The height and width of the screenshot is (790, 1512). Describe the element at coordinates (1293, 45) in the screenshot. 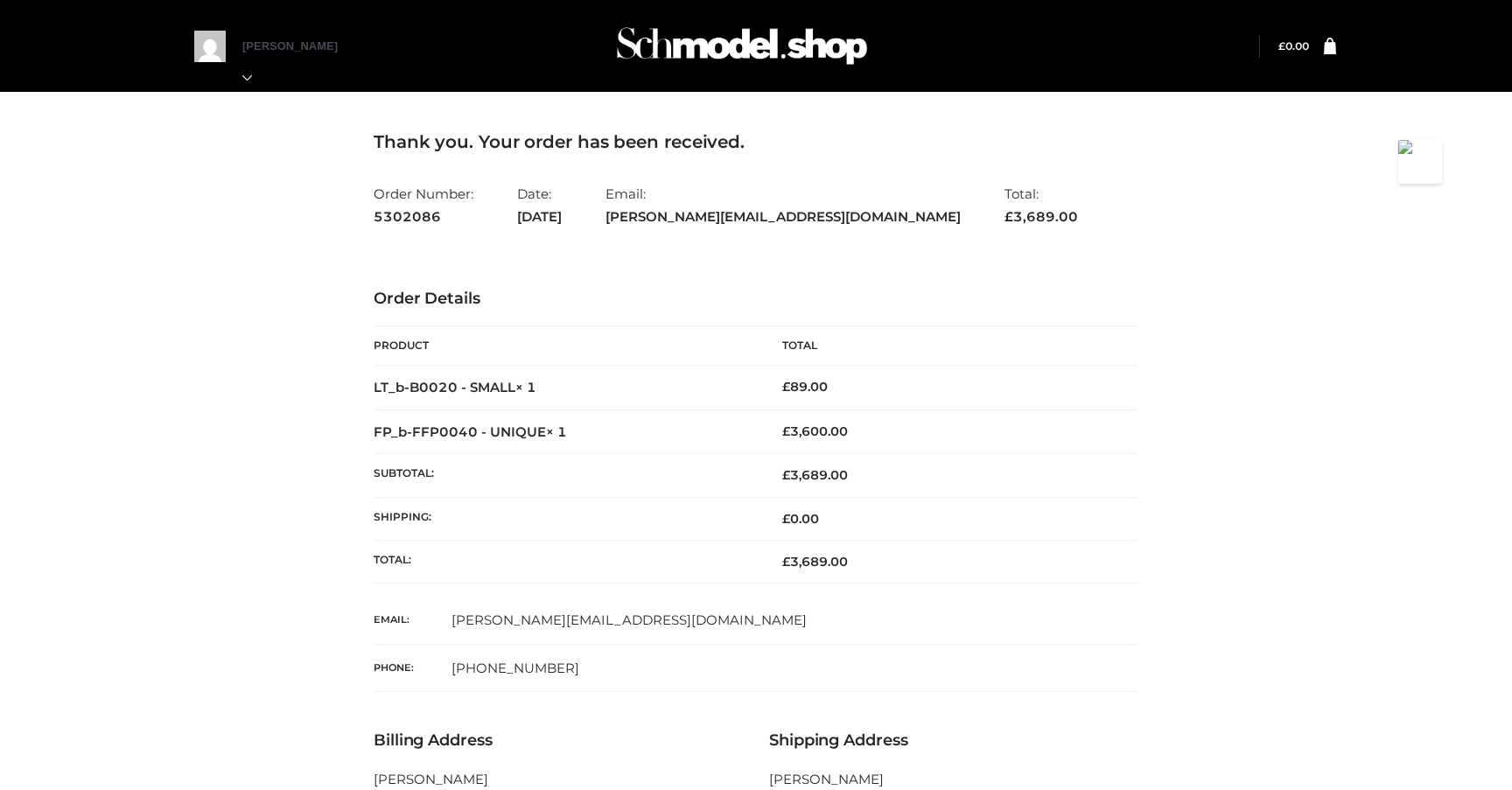

I see `a: £0.00` at that location.